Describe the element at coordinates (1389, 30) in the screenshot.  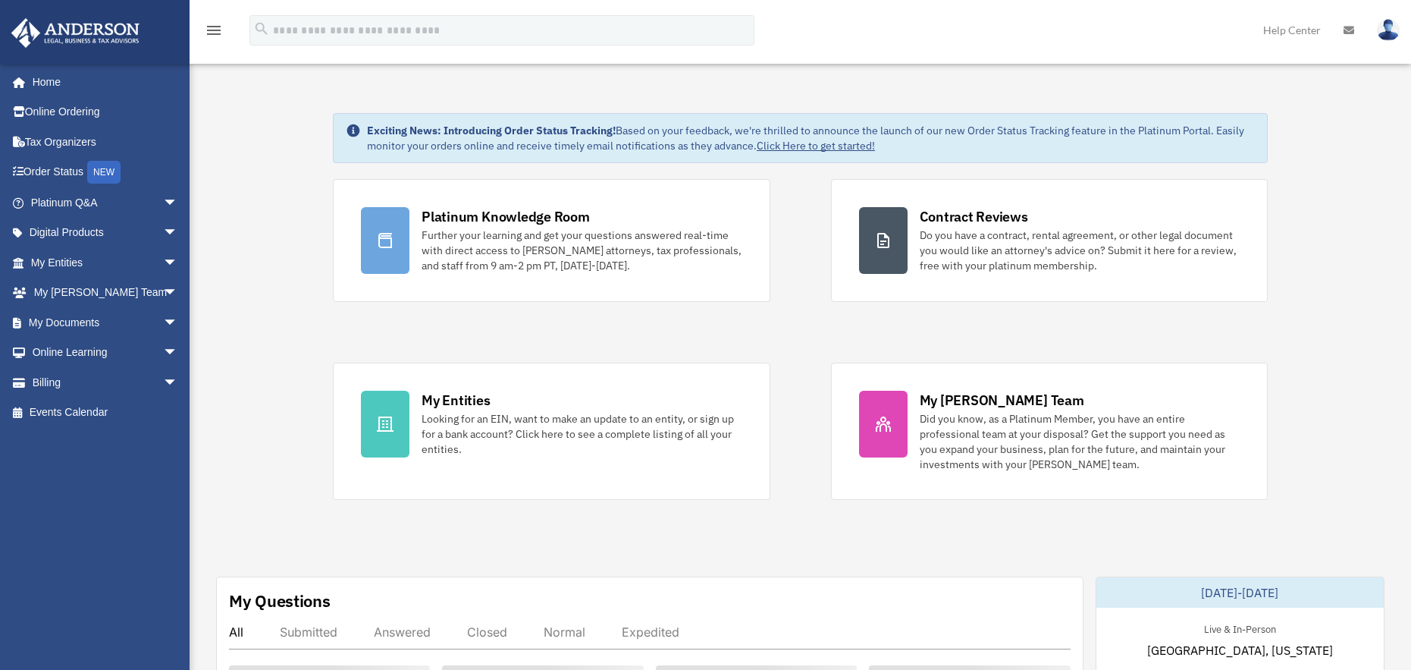
I see `img: User Pic` at that location.